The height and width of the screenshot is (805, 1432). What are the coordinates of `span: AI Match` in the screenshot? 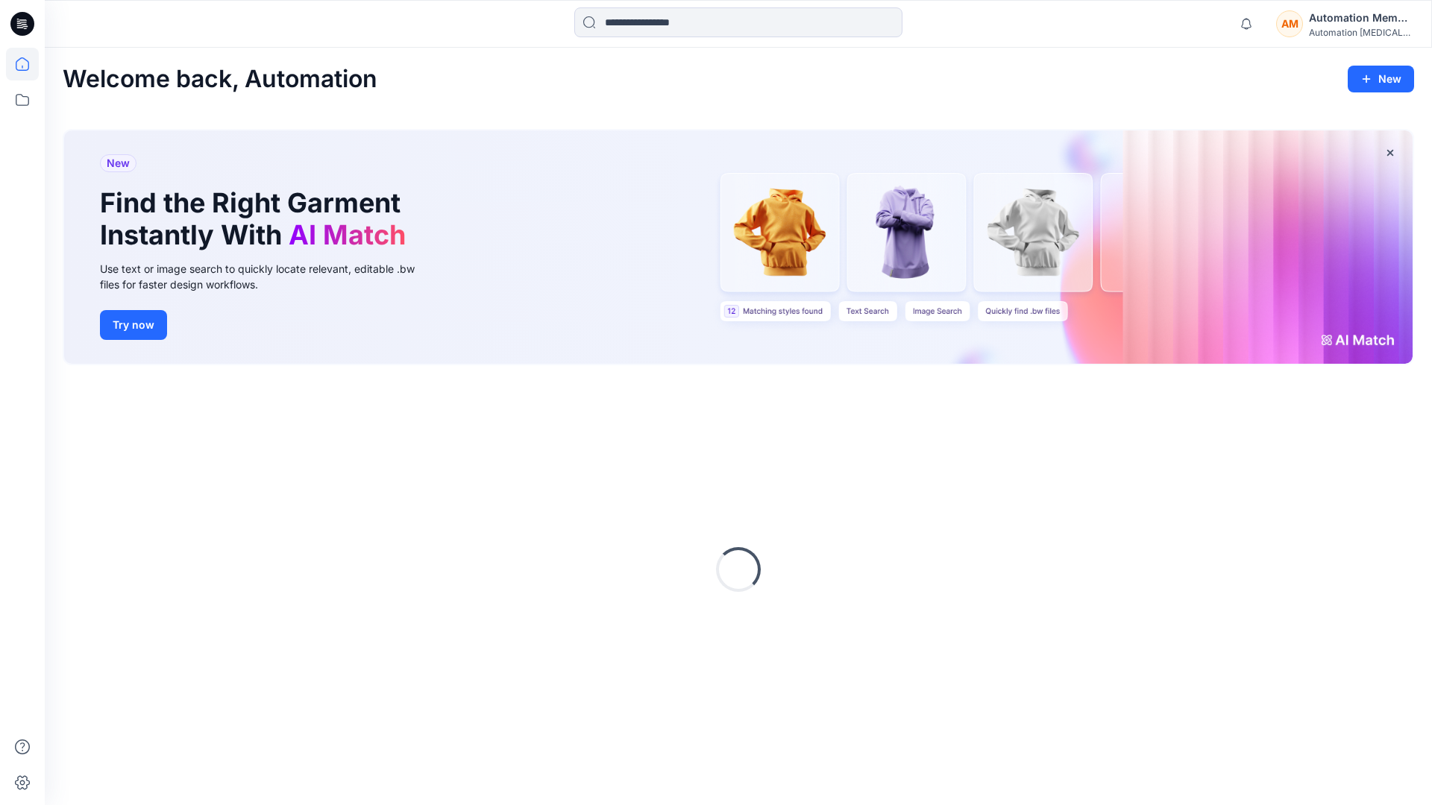 It's located at (347, 235).